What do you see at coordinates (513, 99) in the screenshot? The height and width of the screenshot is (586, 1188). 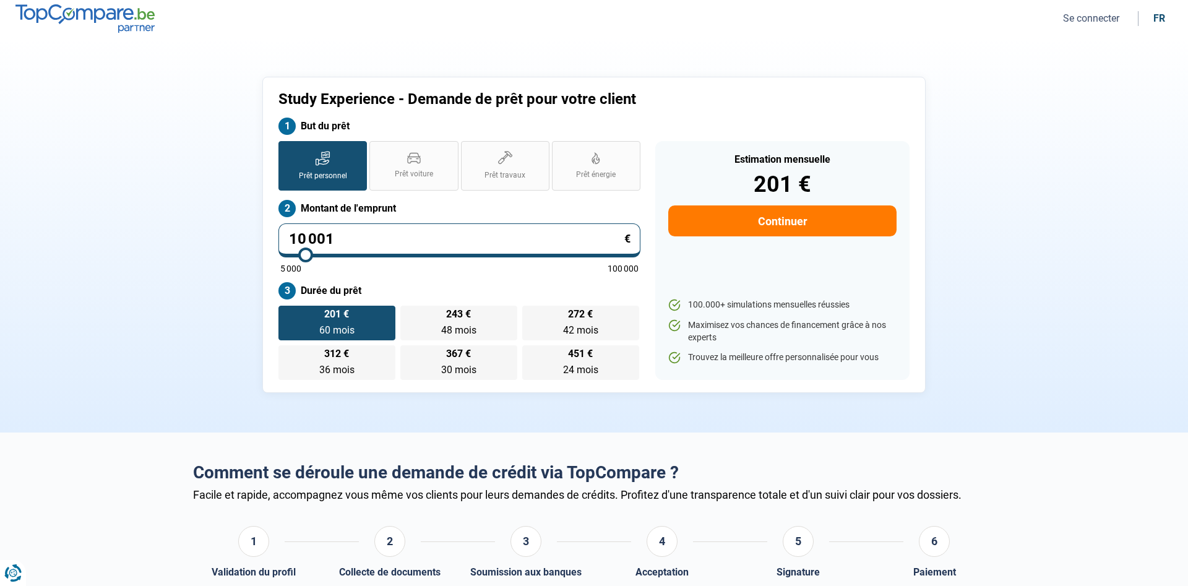 I see `h1: Study Experience - Demande de prêt pour votre client` at bounding box center [513, 99].